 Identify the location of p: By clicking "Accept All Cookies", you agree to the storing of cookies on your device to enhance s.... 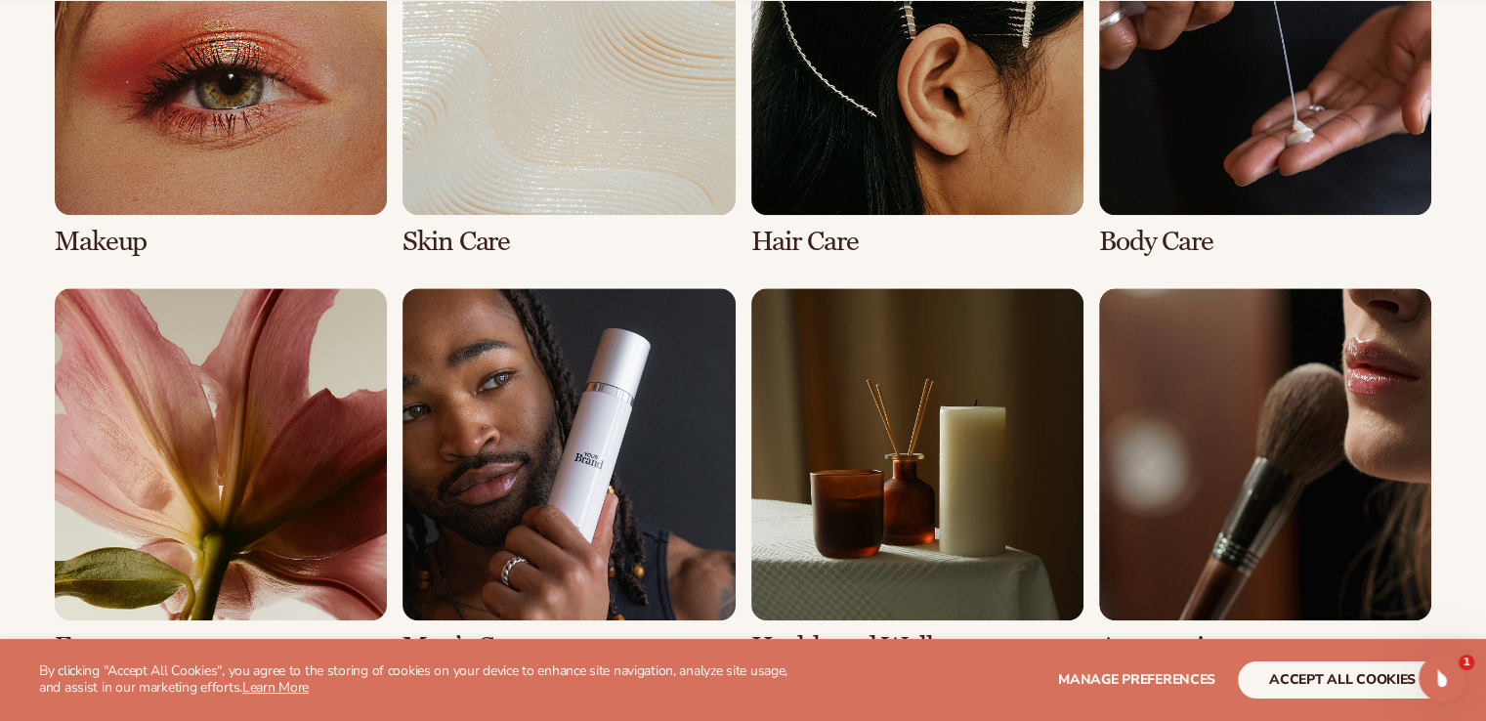
(424, 680).